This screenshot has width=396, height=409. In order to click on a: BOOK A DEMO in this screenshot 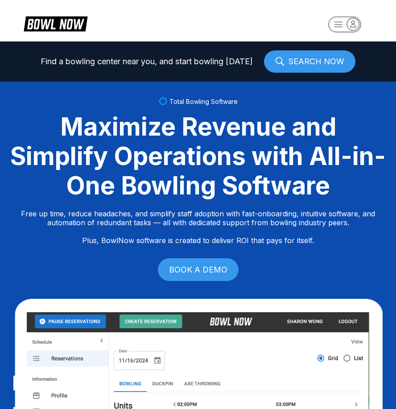, I will do `click(198, 270)`.